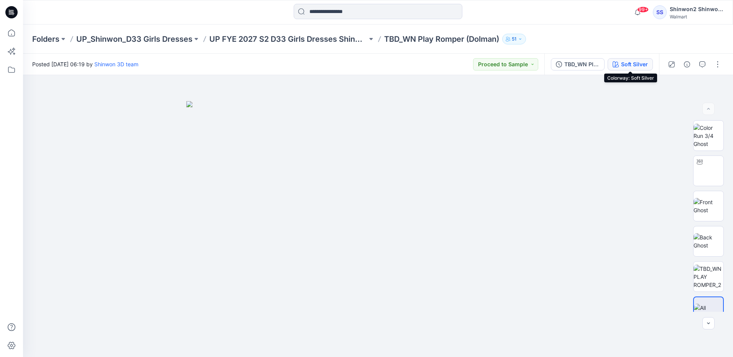 This screenshot has height=357, width=733. Describe the element at coordinates (643, 10) in the screenshot. I see `span: 99+` at that location.